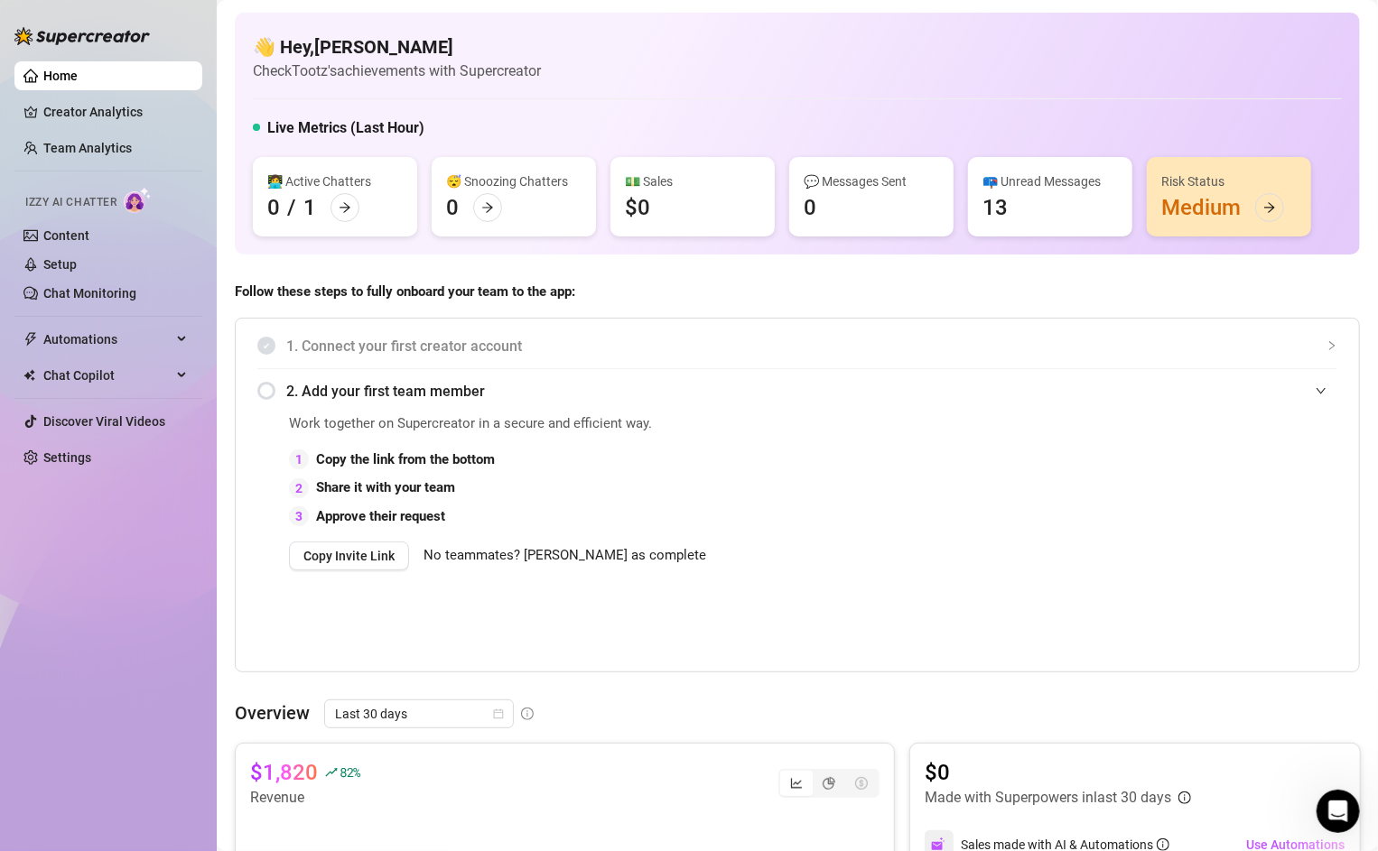 This screenshot has width=1378, height=851. I want to click on span: Automations, so click(107, 339).